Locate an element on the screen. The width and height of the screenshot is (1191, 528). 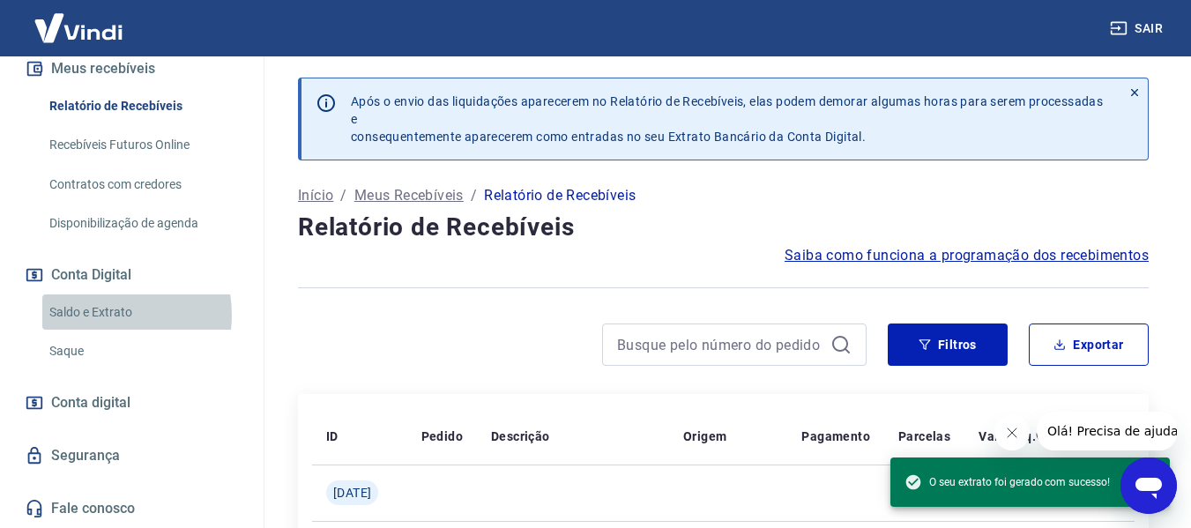
p: Pagamento is located at coordinates (836, 436).